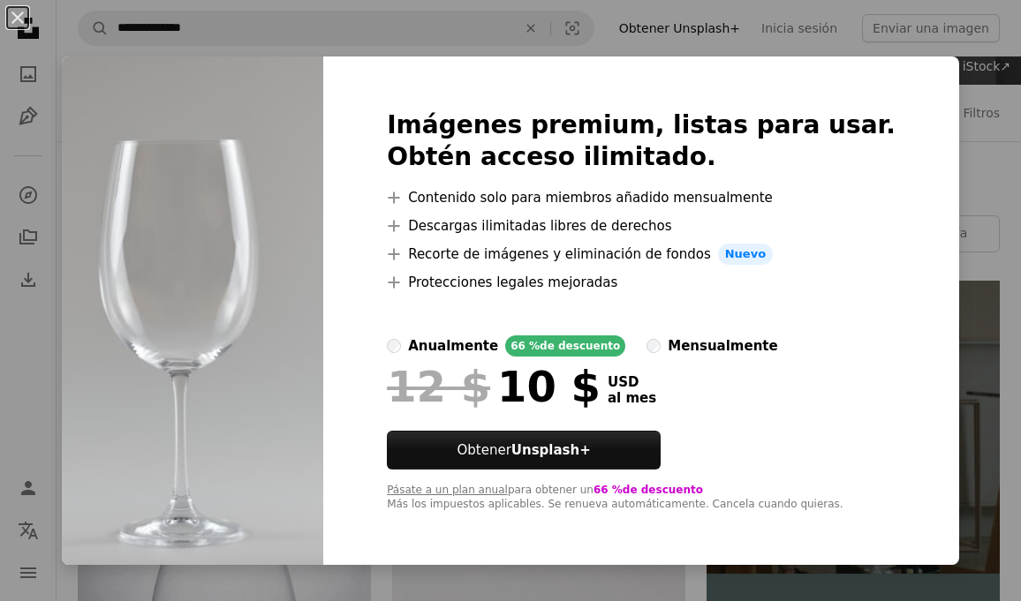 The image size is (1021, 601). I want to click on div: para obtener un Más los impuestos aplicables. Se renueva automáticamente. Cancela cuando quieras., so click(641, 498).